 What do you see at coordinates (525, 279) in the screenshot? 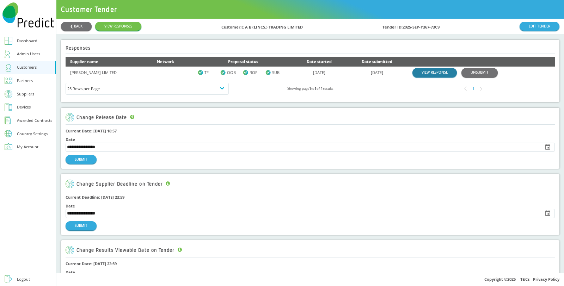
I see `a: T&Cs` at bounding box center [525, 279].